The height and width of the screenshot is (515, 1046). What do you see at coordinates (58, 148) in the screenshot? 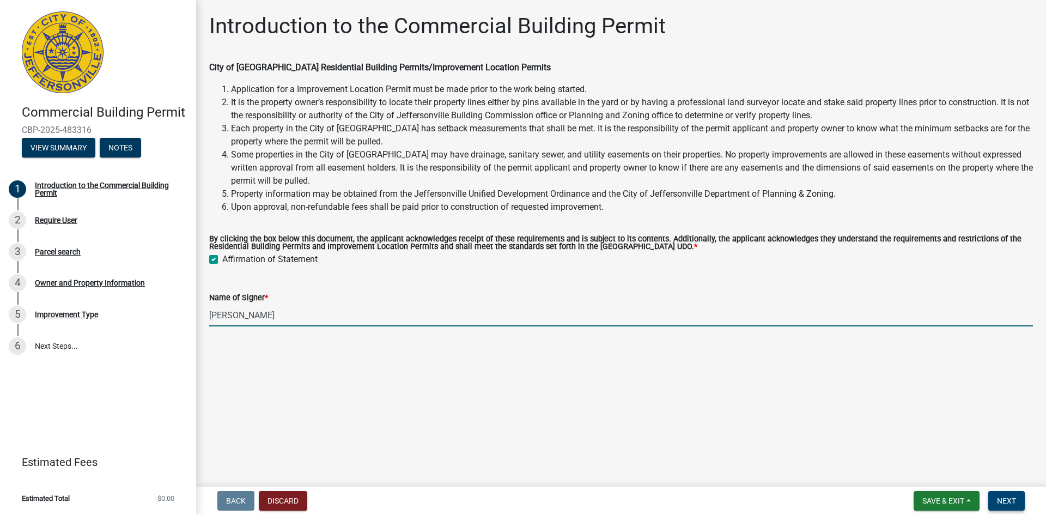
I see `button: View Summary` at bounding box center [58, 148].